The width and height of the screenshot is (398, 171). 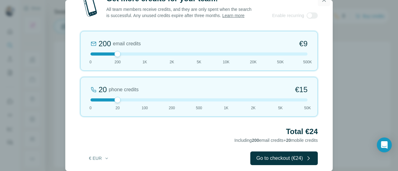 I want to click on span: €15, so click(x=302, y=90).